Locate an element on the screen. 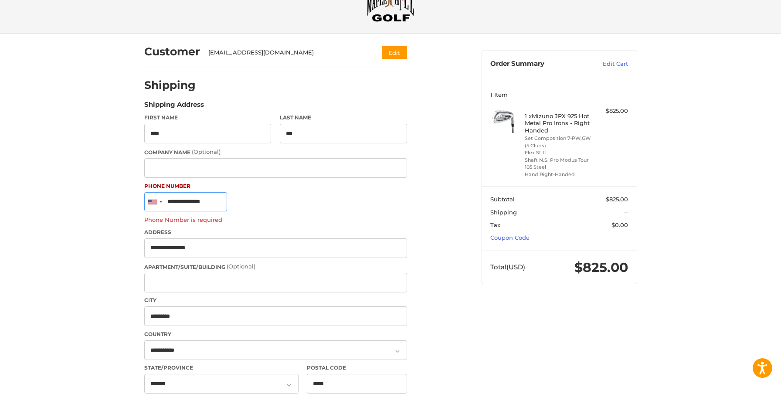  h3: 1 Item is located at coordinates (559, 95).